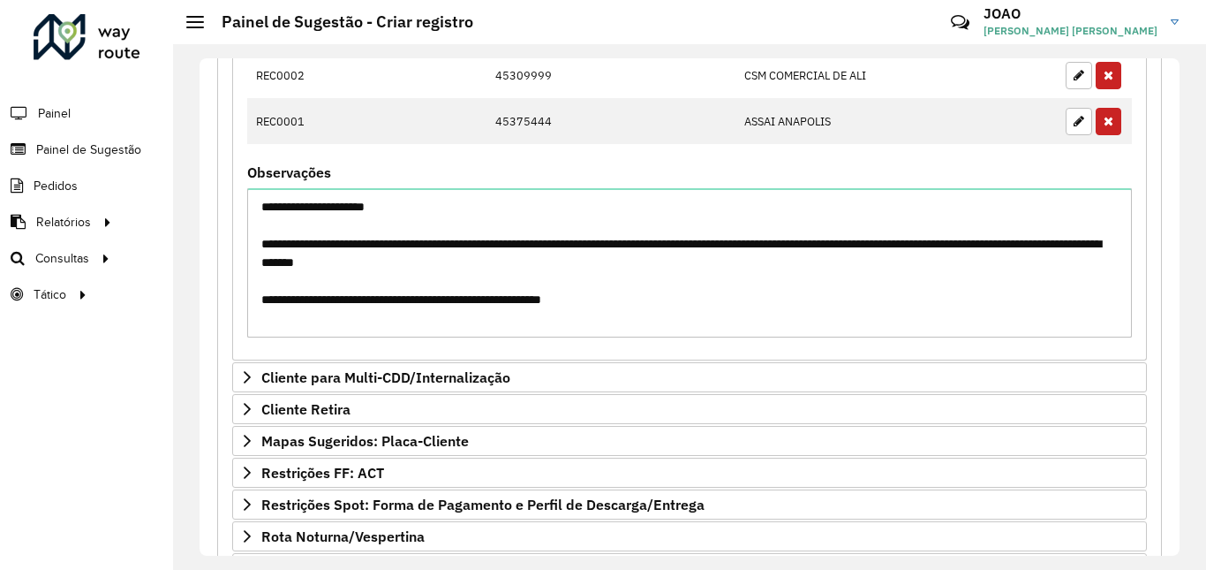 Image resolution: width=1206 pixels, height=570 pixels. I want to click on a: Cliente para Multi-CDD/Internalização, so click(690, 377).